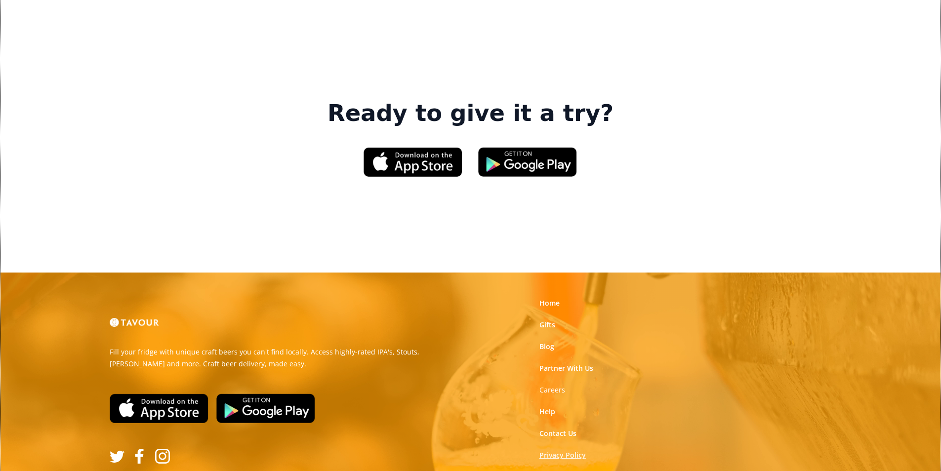 The image size is (941, 471). Describe the element at coordinates (552, 390) in the screenshot. I see `strong: Careers` at that location.